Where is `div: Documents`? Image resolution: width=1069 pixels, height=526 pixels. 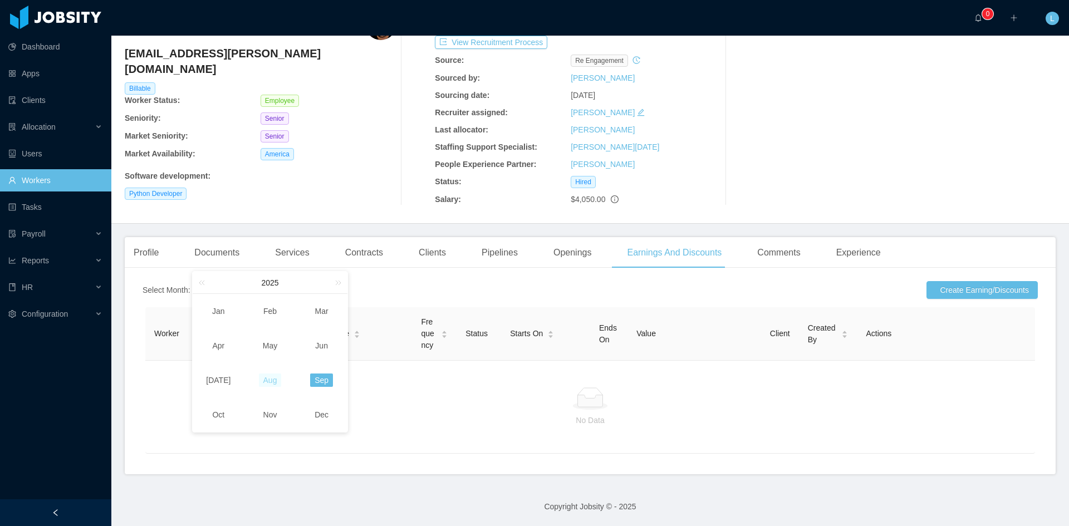 div: Documents is located at coordinates (217, 253).